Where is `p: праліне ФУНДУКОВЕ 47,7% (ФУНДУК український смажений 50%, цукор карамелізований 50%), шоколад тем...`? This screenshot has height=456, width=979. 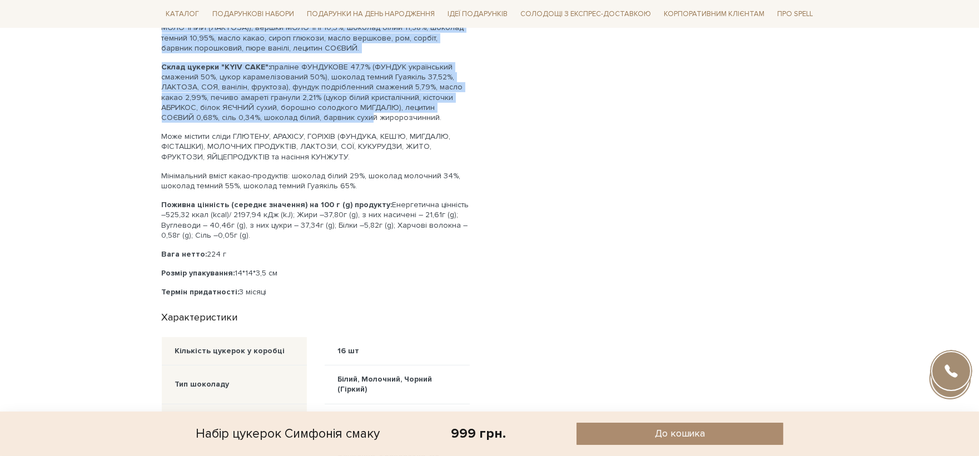 p: праліне ФУНДУКОВЕ 47,7% (ФУНДУК український смажений 50%, цукор карамелізований 50%), шоколад тем... is located at coordinates (316, 92).